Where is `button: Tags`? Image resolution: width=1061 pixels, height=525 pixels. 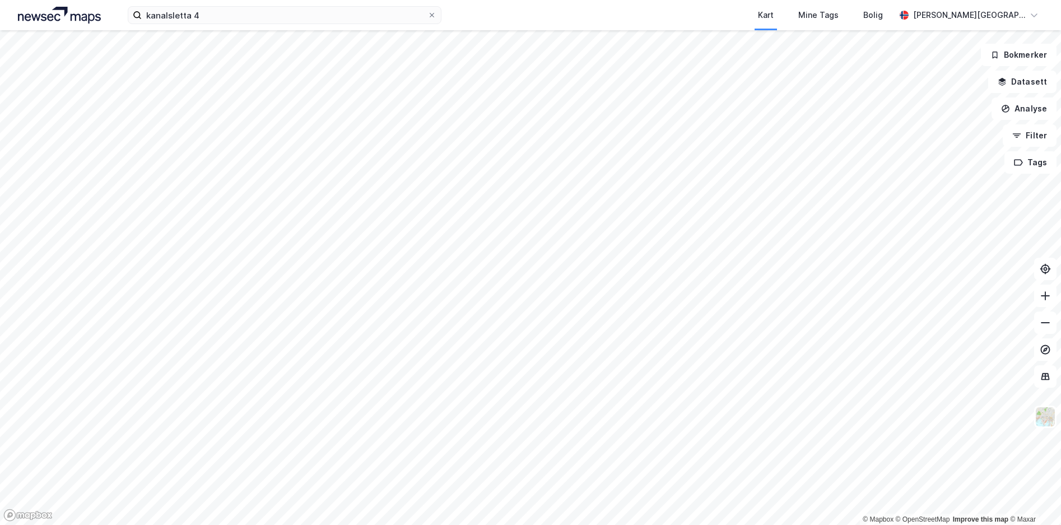 button: Tags is located at coordinates (1030, 162).